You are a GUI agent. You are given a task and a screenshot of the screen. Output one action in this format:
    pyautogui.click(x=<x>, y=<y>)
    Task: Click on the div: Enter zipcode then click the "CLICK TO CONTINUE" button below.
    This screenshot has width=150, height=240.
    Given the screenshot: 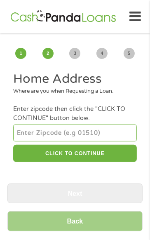 What is the action you would take?
    pyautogui.click(x=75, y=114)
    